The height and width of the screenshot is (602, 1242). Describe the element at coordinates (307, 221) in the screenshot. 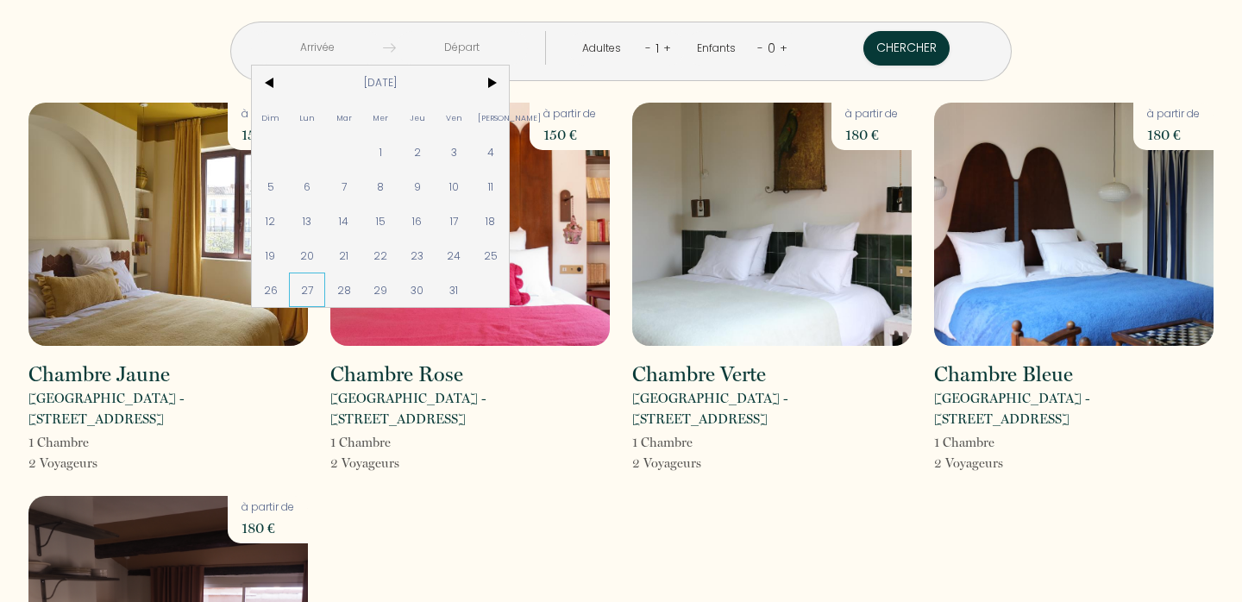

I see `span: 13` at that location.